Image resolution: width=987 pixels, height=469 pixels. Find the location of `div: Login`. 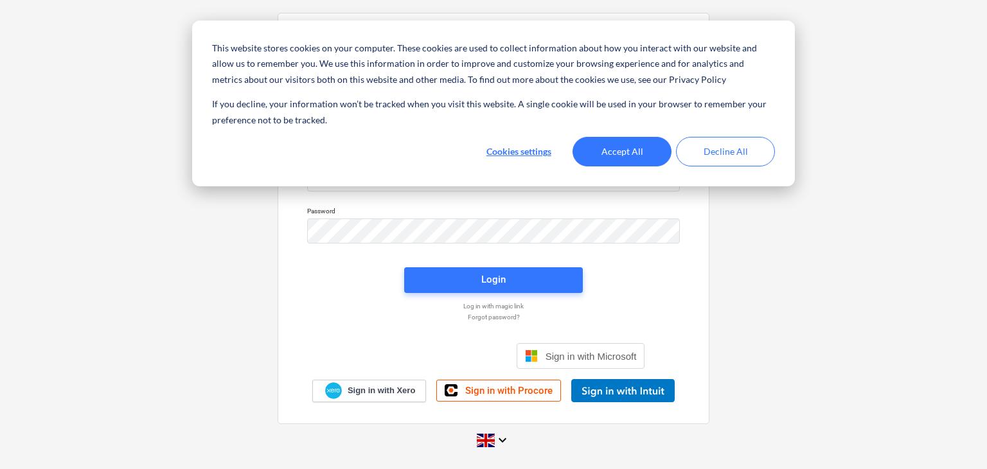

div: Login is located at coordinates (494, 280).